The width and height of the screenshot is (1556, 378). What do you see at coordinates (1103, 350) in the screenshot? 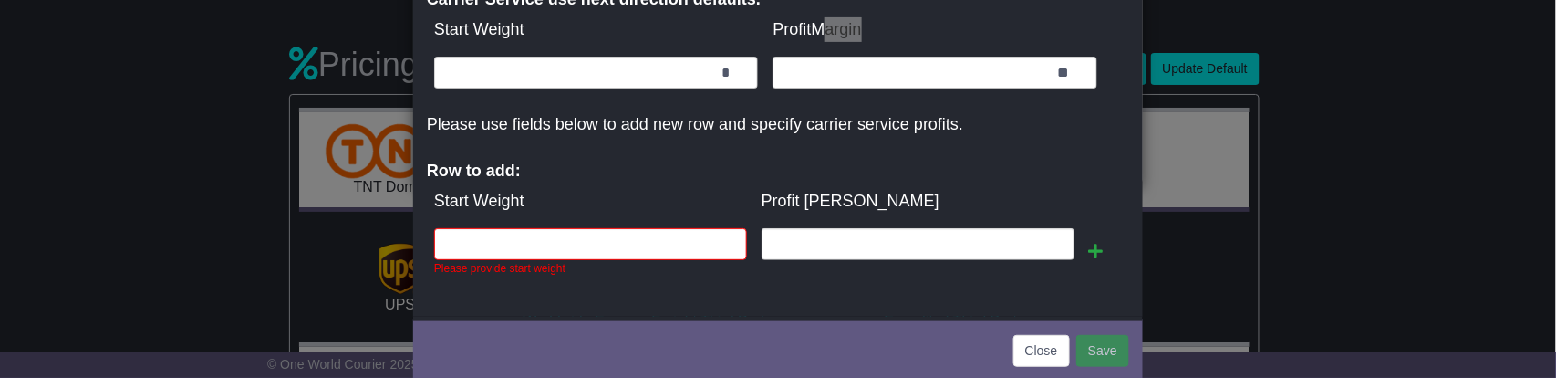
I see `button: Save` at bounding box center [1103, 350].